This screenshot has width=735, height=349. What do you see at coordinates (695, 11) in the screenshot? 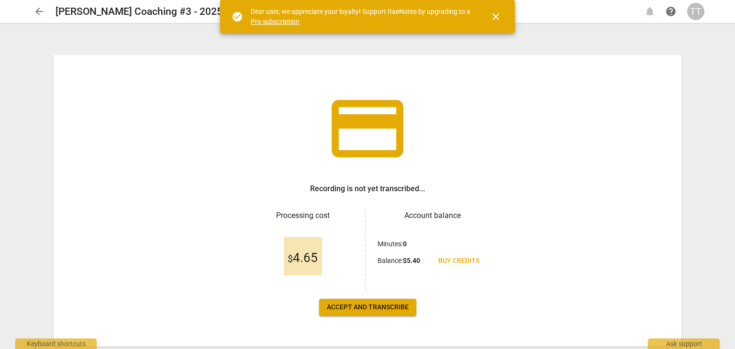
I see `div: TT` at bounding box center [695, 11].